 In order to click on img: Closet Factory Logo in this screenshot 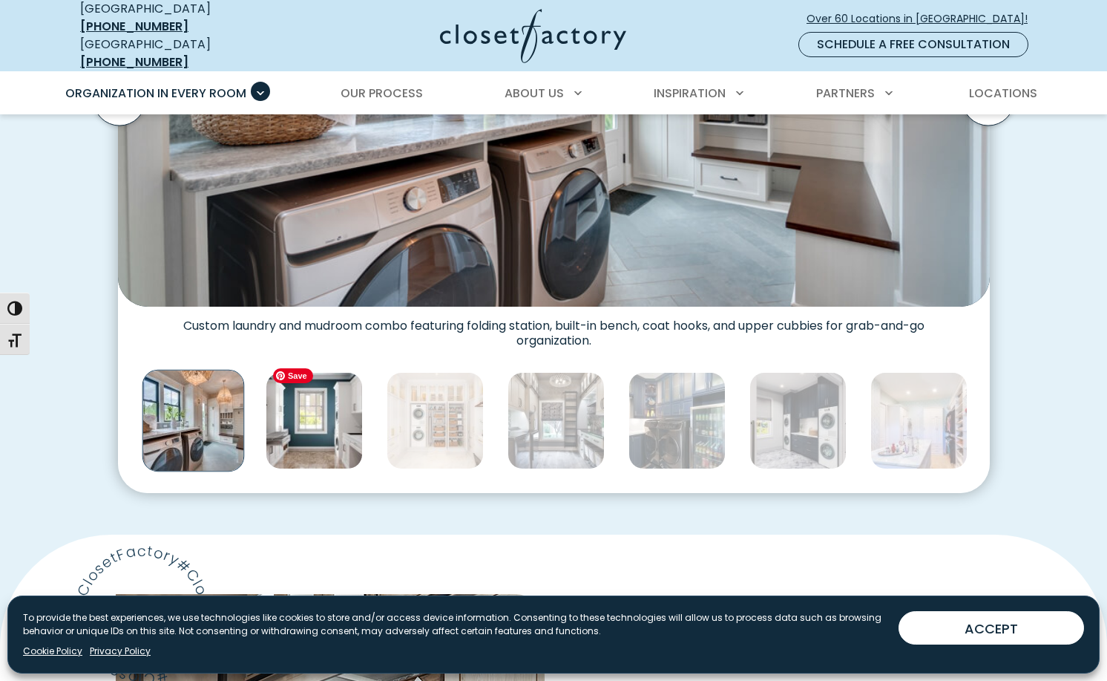, I will do `click(533, 36)`.